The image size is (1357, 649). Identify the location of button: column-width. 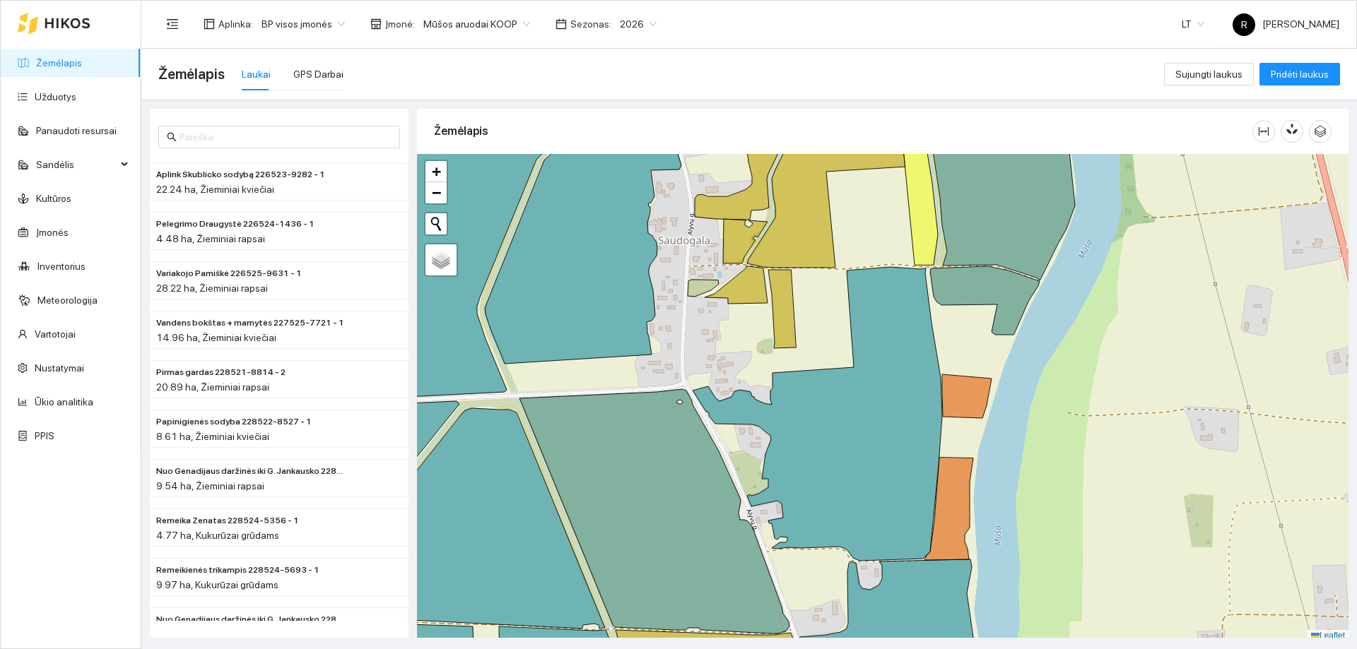
(1263, 131).